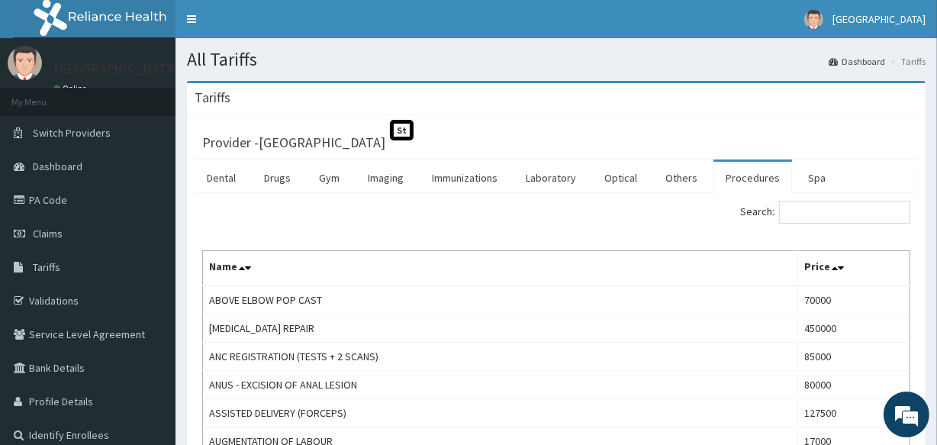 The height and width of the screenshot is (445, 937). What do you see at coordinates (465, 178) in the screenshot?
I see `a: Immunizations` at bounding box center [465, 178].